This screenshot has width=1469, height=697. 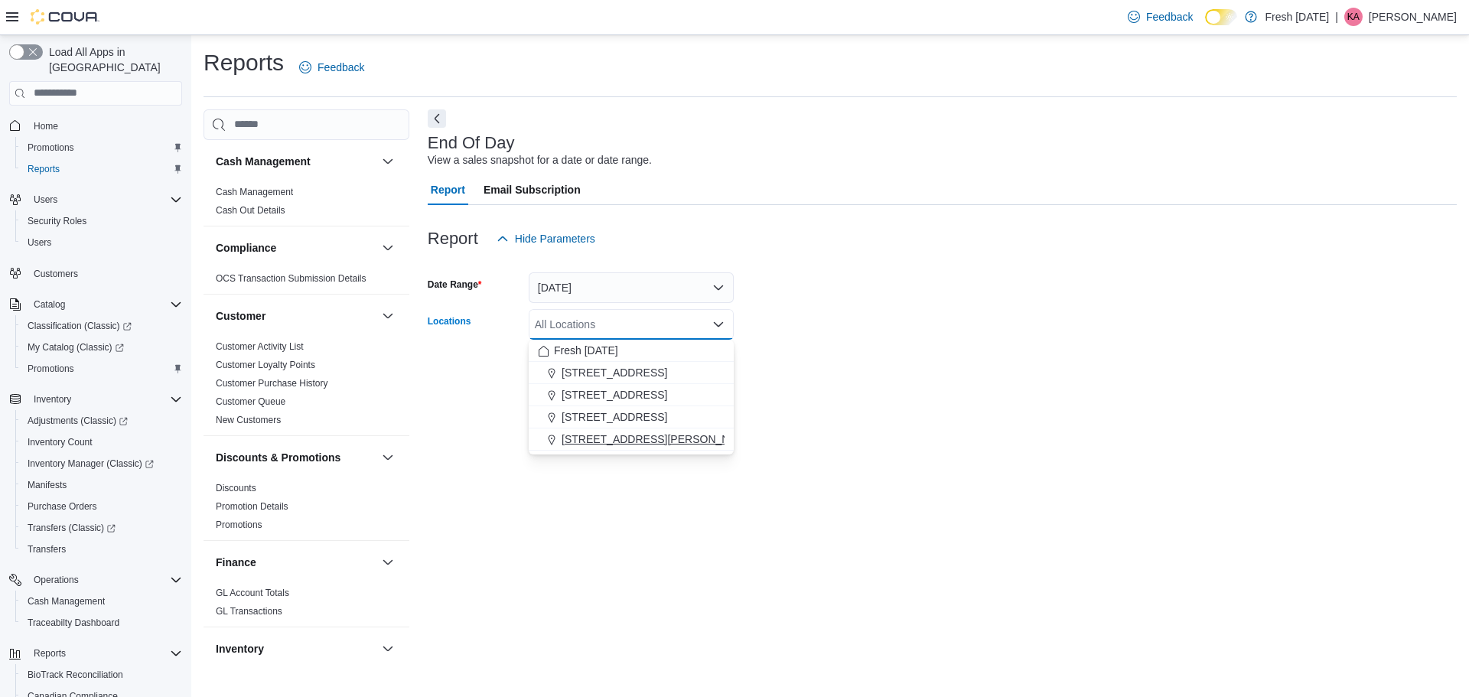 What do you see at coordinates (1205, 25) in the screenshot?
I see `span: Dark Mode` at bounding box center [1205, 25].